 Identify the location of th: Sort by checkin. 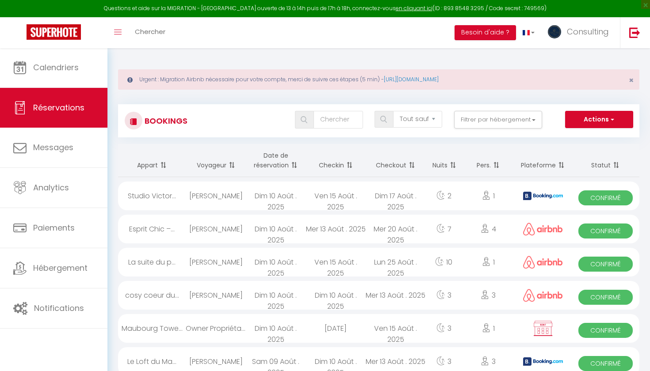
(336, 160).